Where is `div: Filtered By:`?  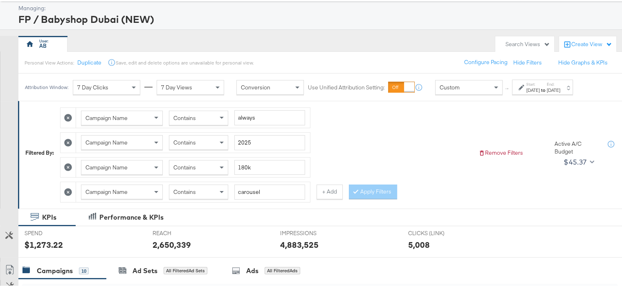
div: Filtered By: is located at coordinates (40, 152).